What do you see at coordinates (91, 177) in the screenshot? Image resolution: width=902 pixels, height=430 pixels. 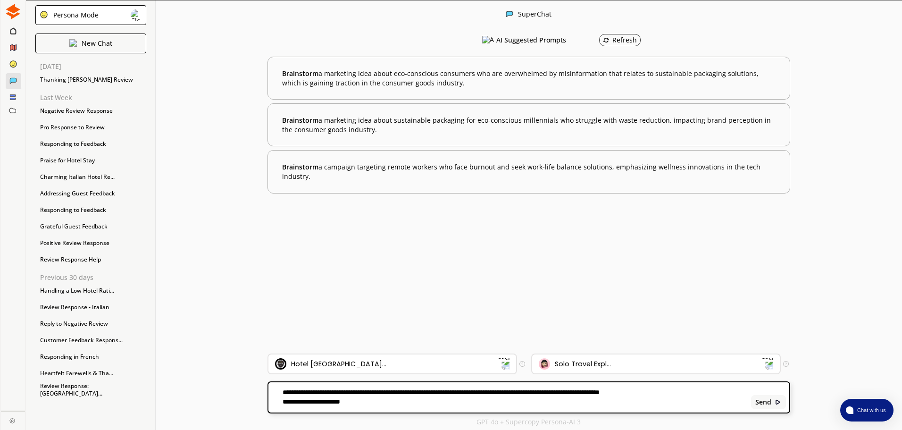 I see `div: Charming Italian Hotel Re...` at bounding box center [91, 177].